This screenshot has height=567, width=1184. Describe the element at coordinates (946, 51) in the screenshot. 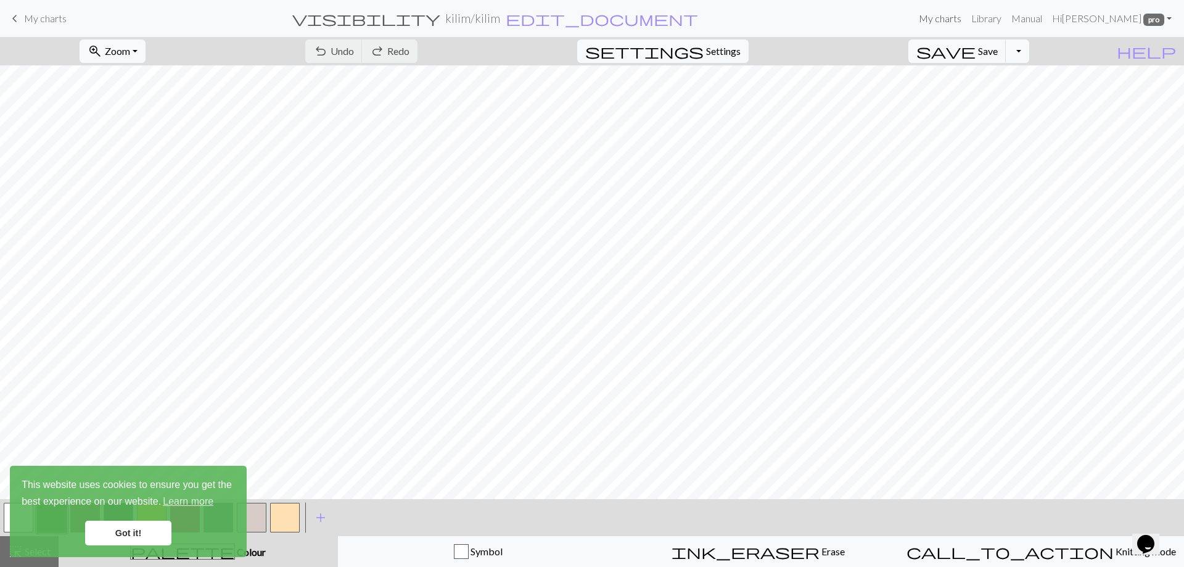

I see `span: save` at that location.